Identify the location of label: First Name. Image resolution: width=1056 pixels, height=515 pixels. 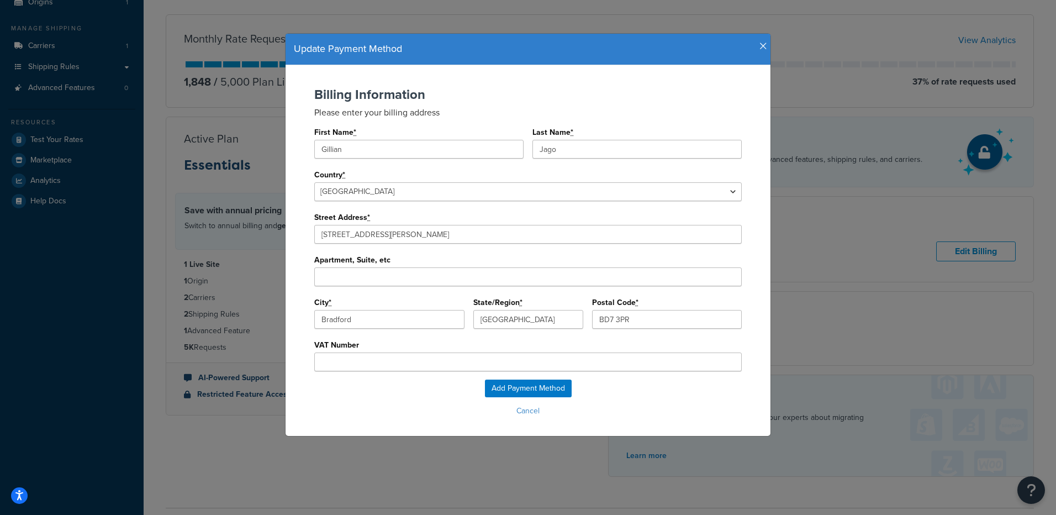
(335, 133).